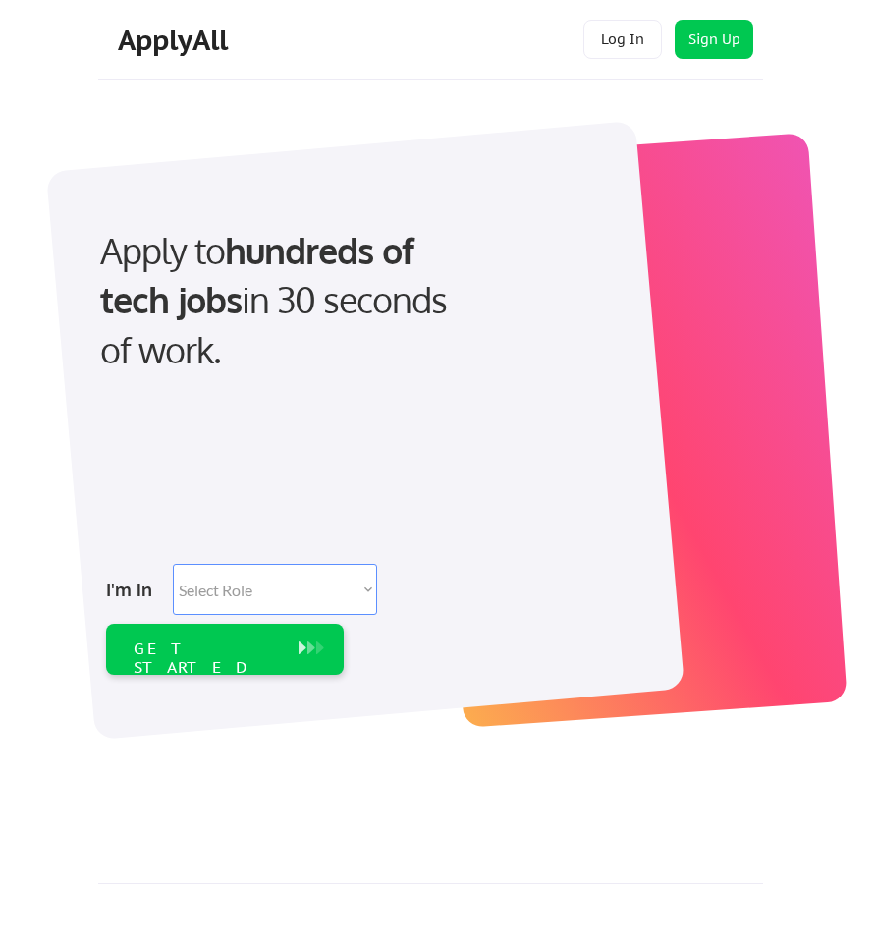 The width and height of the screenshot is (876, 948). What do you see at coordinates (205, 658) in the screenshot?
I see `div: GET STARTED` at bounding box center [205, 658].